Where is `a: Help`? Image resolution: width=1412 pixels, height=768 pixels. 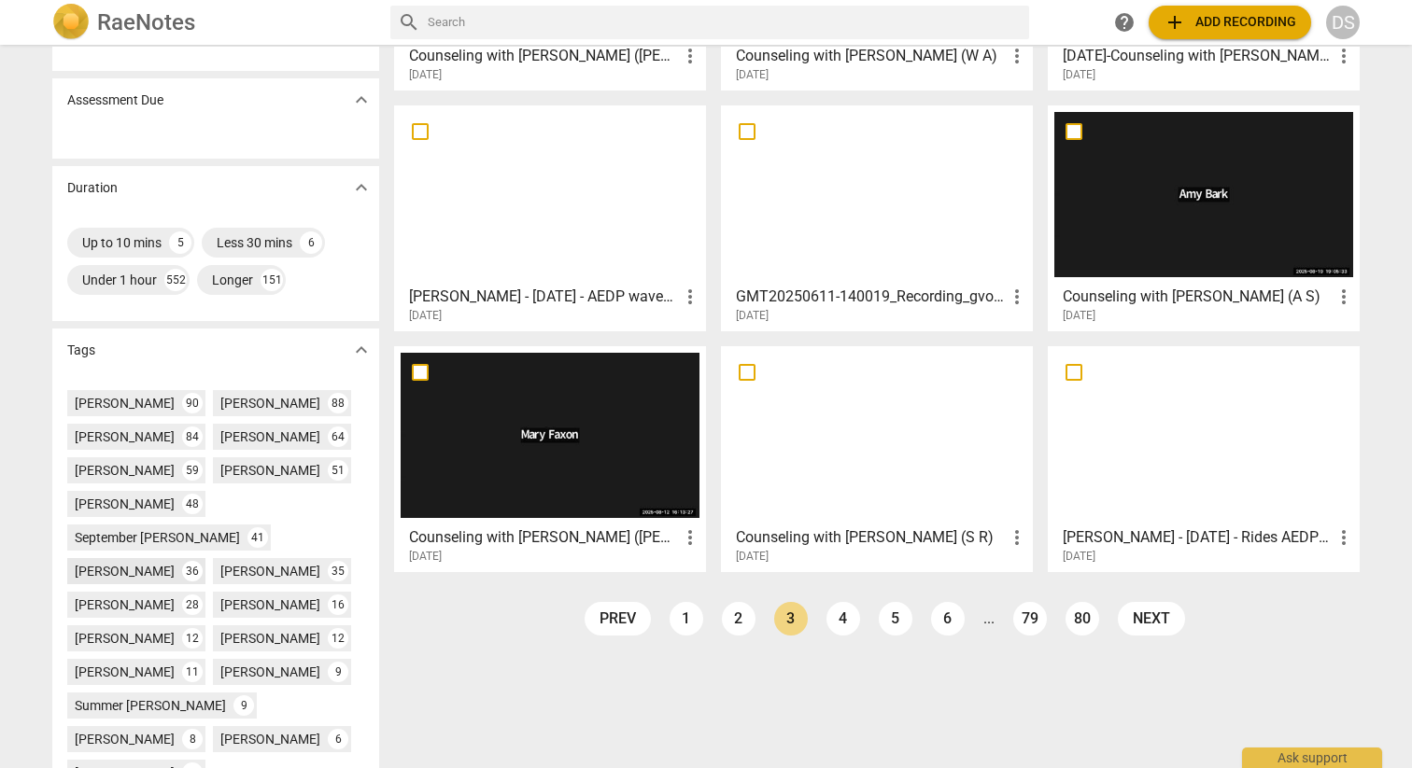 a: Help is located at coordinates (1124, 22).